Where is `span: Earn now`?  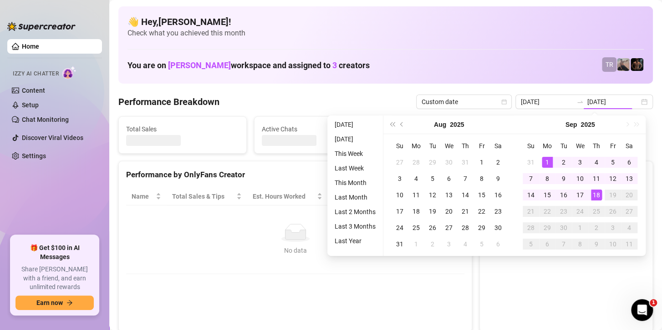 span: Earn now is located at coordinates (50, 303).